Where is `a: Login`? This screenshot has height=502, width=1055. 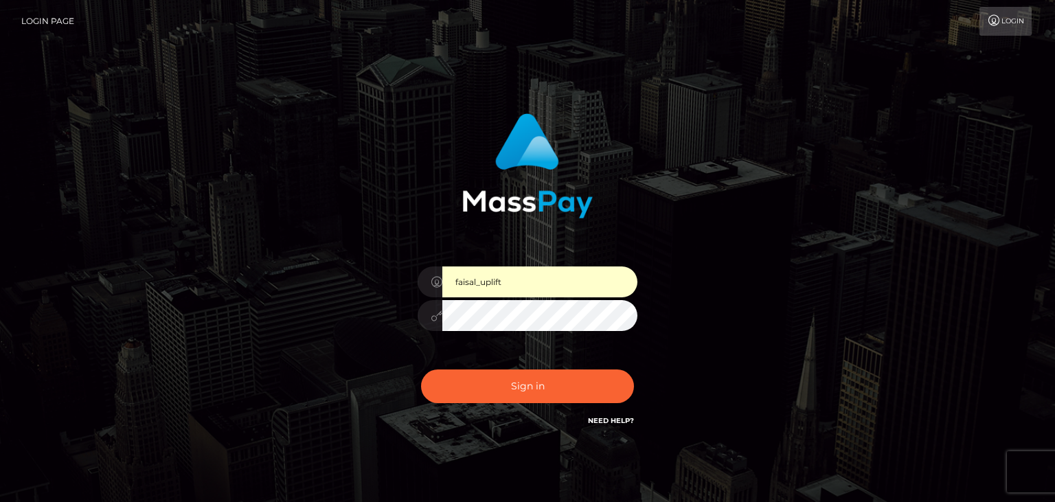
a: Login is located at coordinates (1005, 21).